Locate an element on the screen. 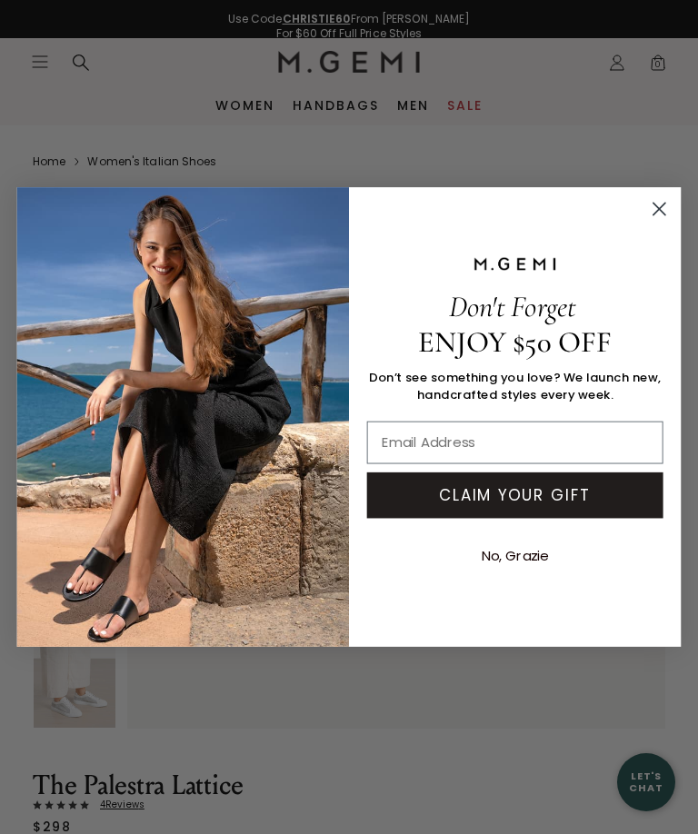  span: Don't Forget is located at coordinates (512, 305).